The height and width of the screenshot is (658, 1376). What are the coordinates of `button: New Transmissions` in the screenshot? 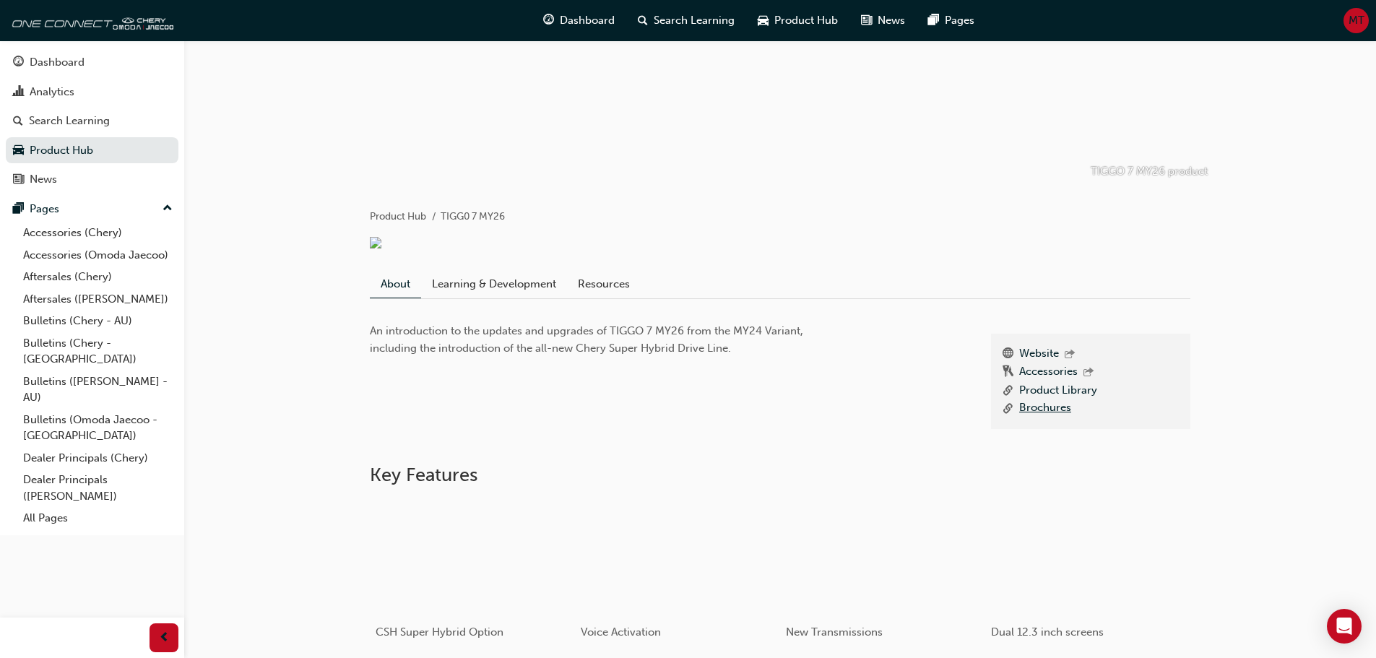 It's located at (883, 577).